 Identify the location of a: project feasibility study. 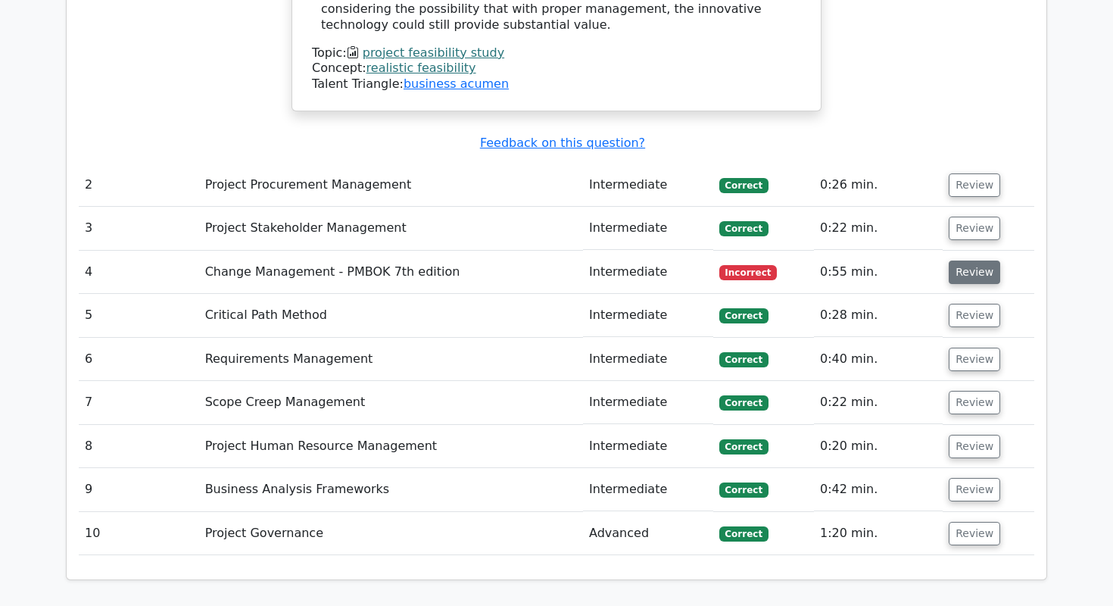
(433, 52).